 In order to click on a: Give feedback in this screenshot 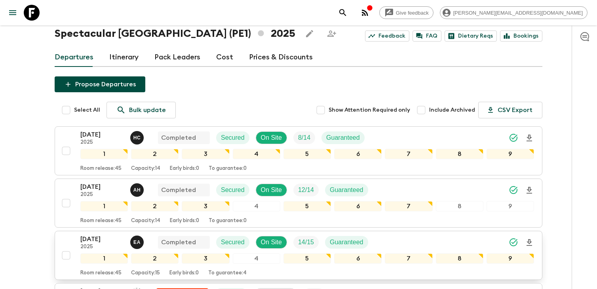, I will do `click(406, 13)`.